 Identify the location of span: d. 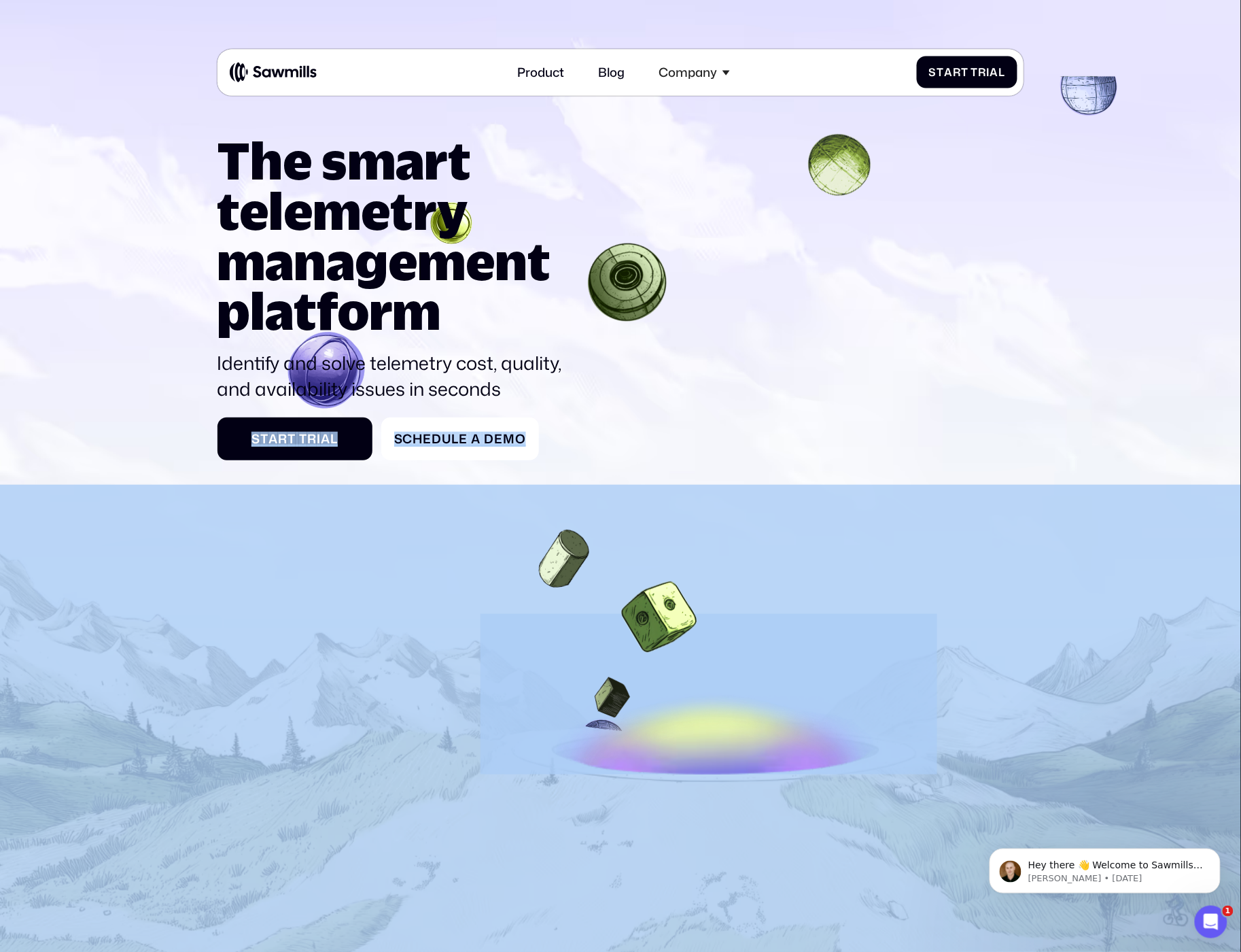
(437, 439).